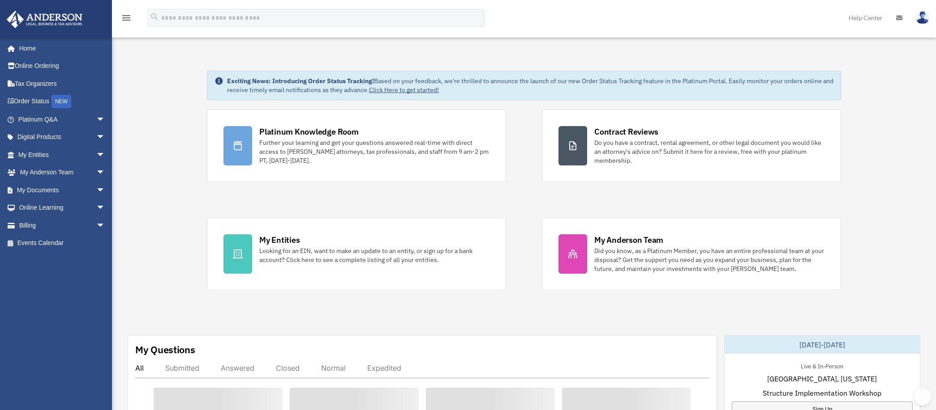  What do you see at coordinates (61, 102) in the screenshot?
I see `div: NEW` at bounding box center [61, 102].